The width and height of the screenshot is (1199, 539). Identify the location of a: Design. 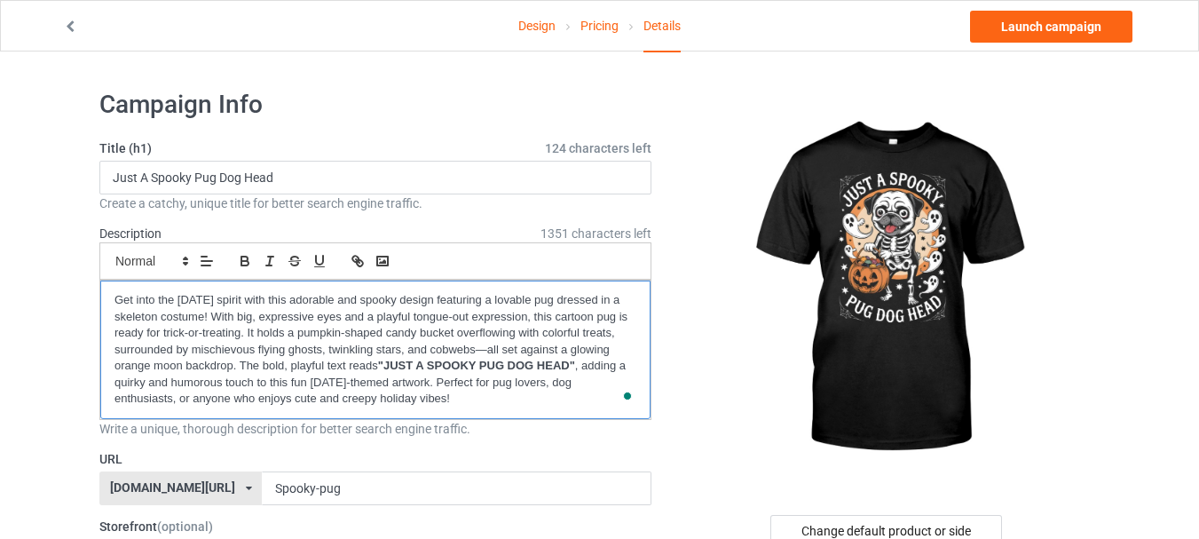
(537, 26).